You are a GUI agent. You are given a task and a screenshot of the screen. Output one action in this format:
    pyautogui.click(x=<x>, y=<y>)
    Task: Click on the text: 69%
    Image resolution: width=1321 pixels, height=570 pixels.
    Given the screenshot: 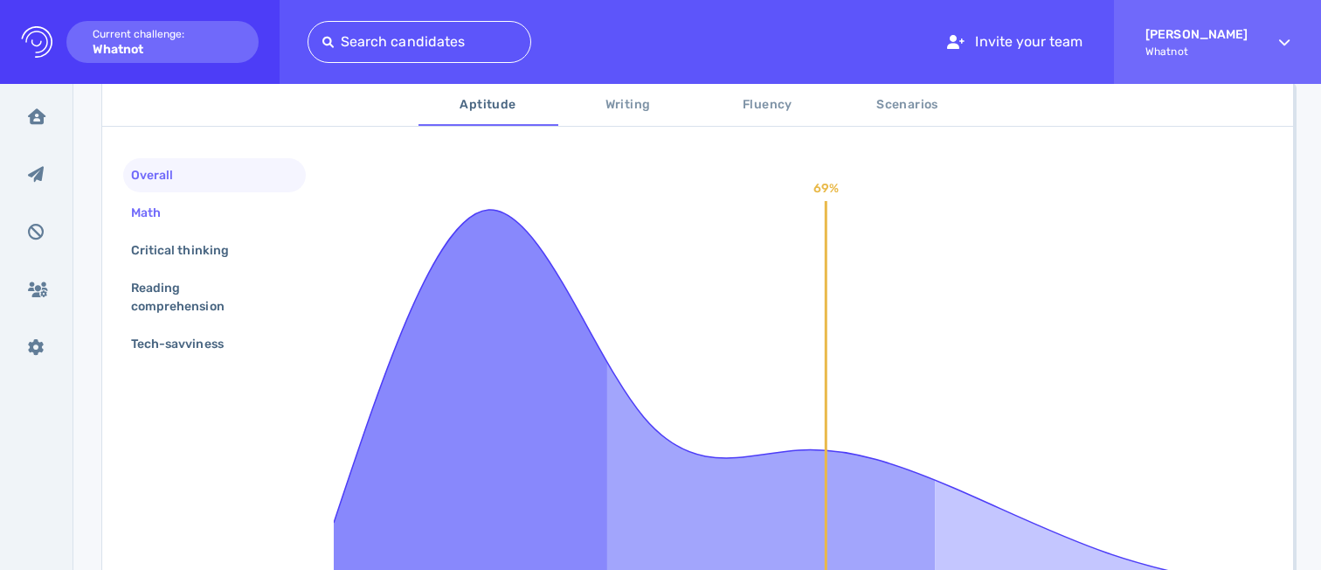 What is the action you would take?
    pyautogui.click(x=825, y=188)
    